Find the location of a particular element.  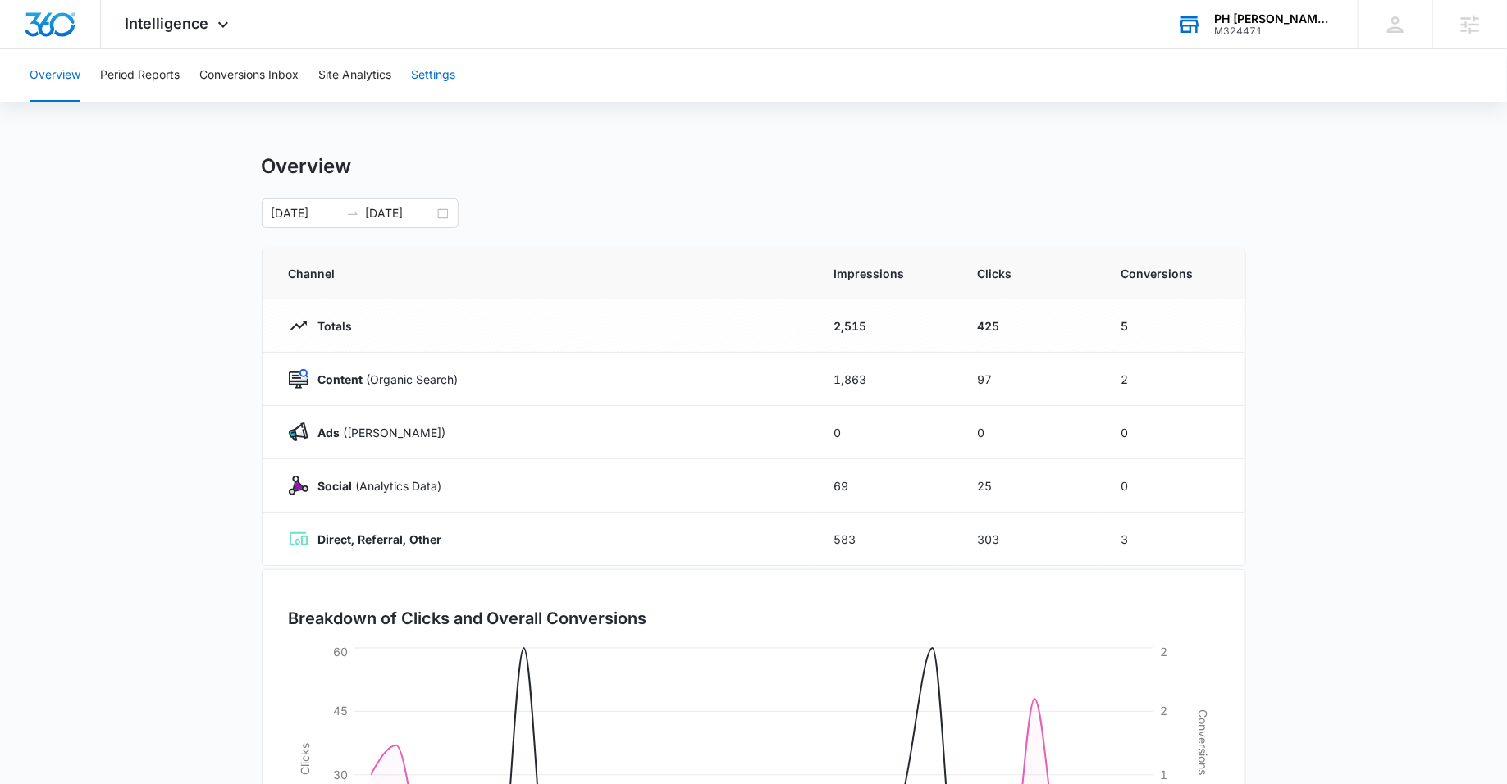

button: Period Reports is located at coordinates (139, 75).